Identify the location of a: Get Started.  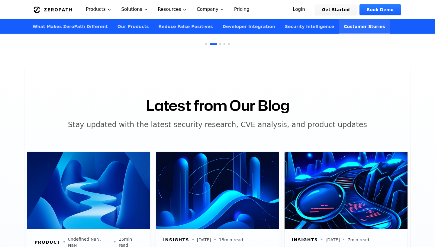
(336, 10).